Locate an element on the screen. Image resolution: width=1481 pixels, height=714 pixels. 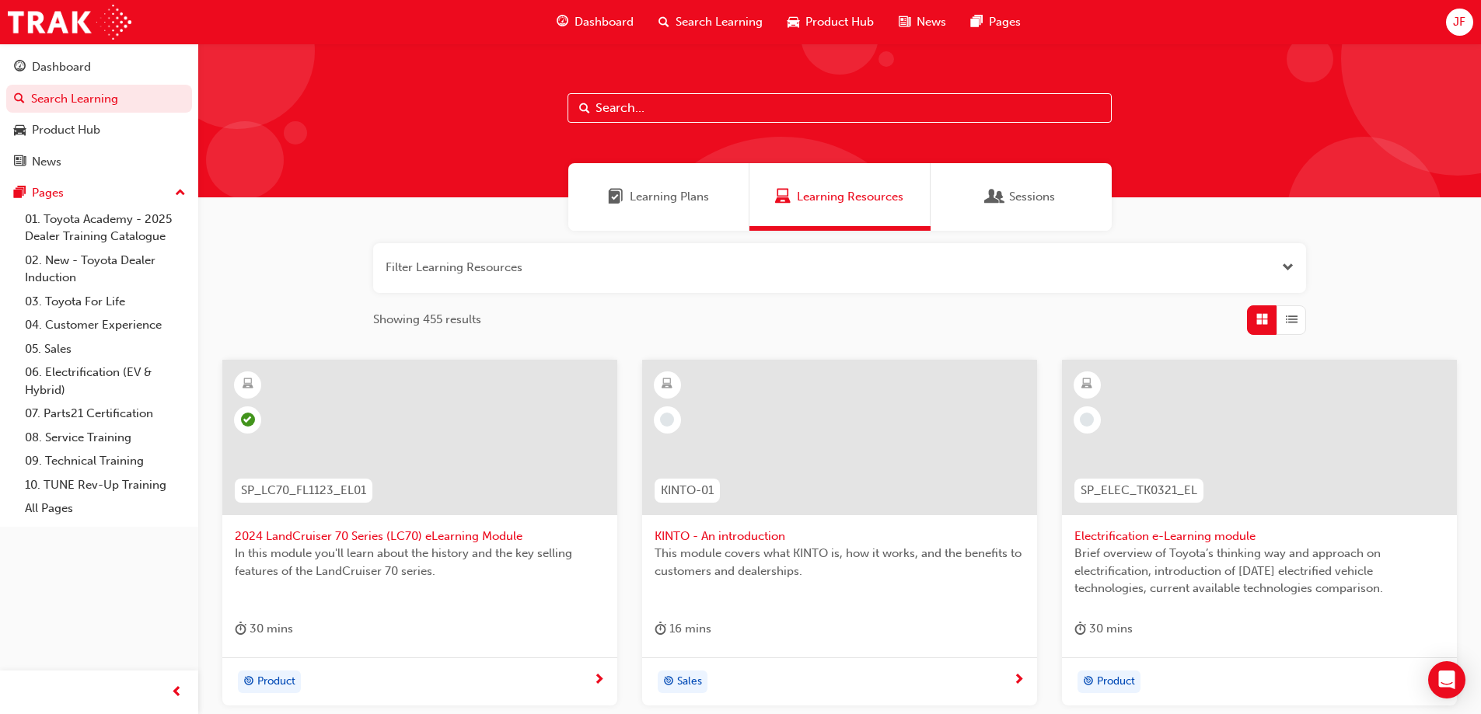
span: up-icon is located at coordinates (180, 194).